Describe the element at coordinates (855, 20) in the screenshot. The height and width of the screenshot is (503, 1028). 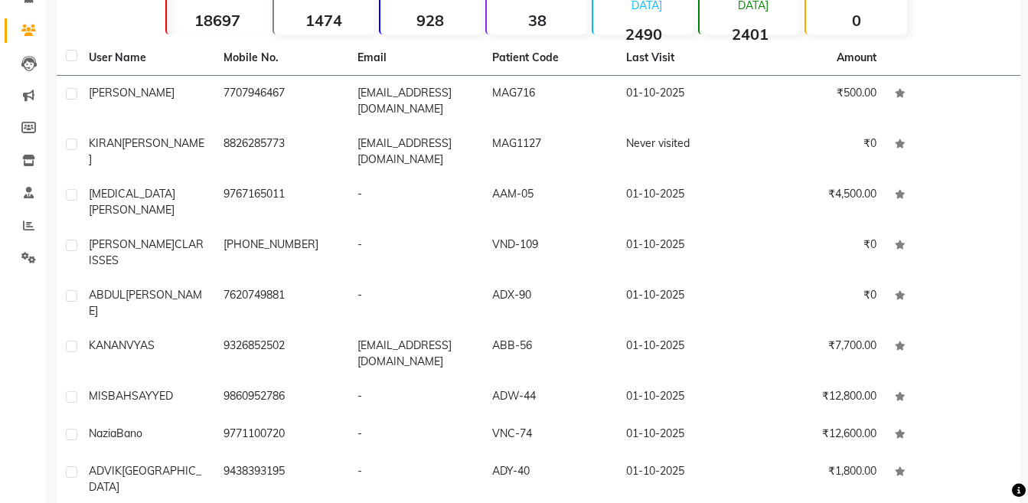
I see `strong: 0` at that location.